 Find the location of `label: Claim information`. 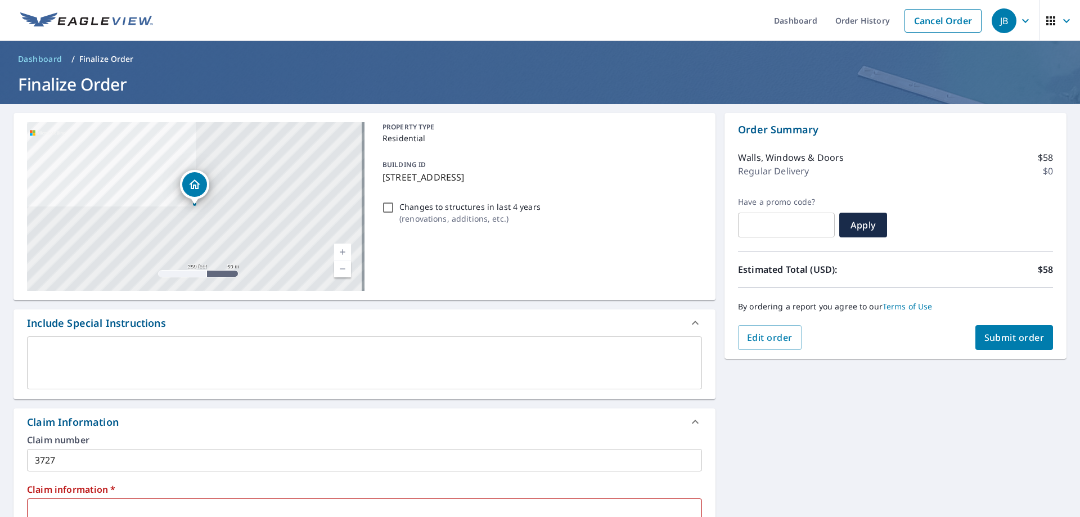

label: Claim information is located at coordinates (365, 489).